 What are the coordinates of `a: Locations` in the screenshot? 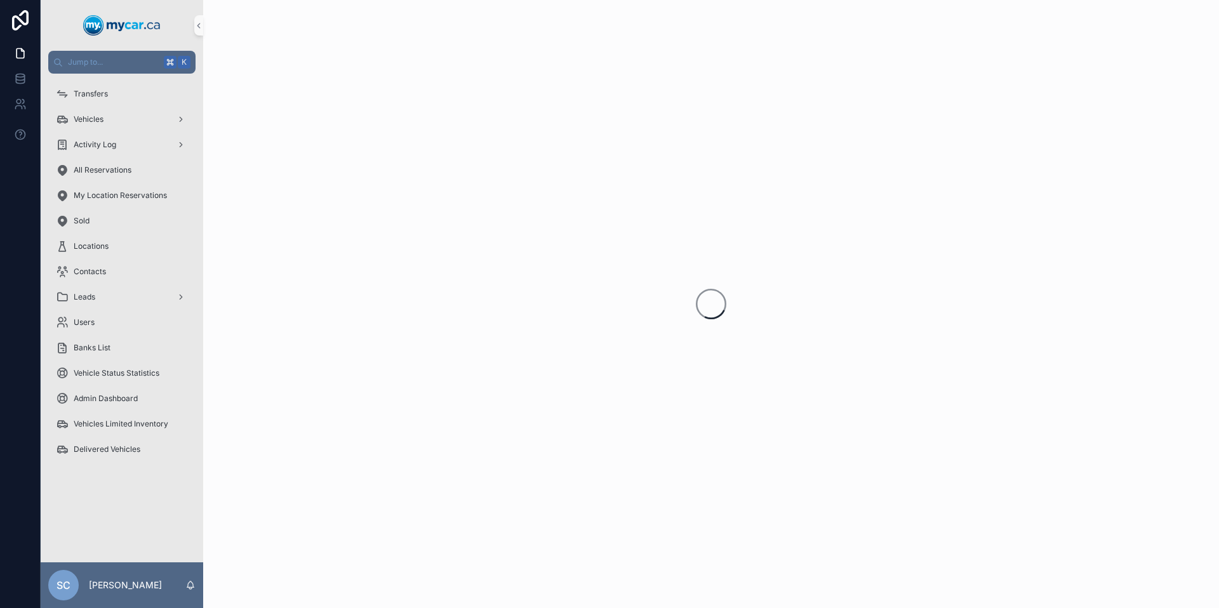 It's located at (122, 246).